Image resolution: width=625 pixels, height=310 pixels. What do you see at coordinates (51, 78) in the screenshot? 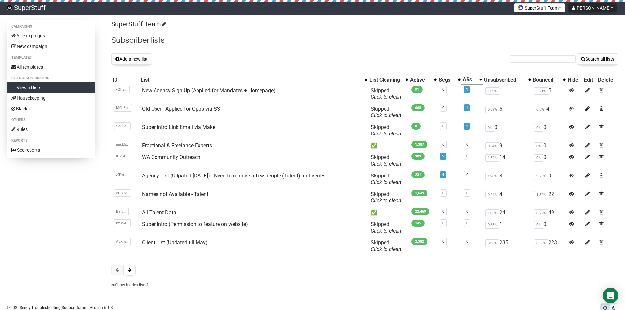
I see `li: Lists & subscribers` at bounding box center [51, 78].